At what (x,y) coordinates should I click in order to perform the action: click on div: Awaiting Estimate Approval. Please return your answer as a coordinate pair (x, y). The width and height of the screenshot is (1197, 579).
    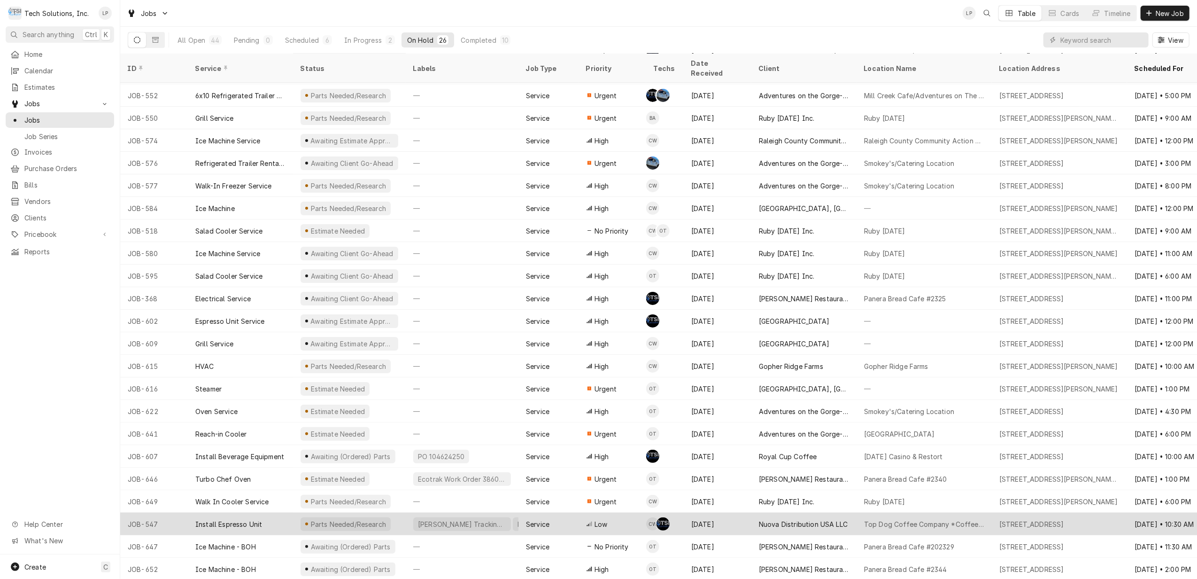
    Looking at the image, I should click on (352, 343).